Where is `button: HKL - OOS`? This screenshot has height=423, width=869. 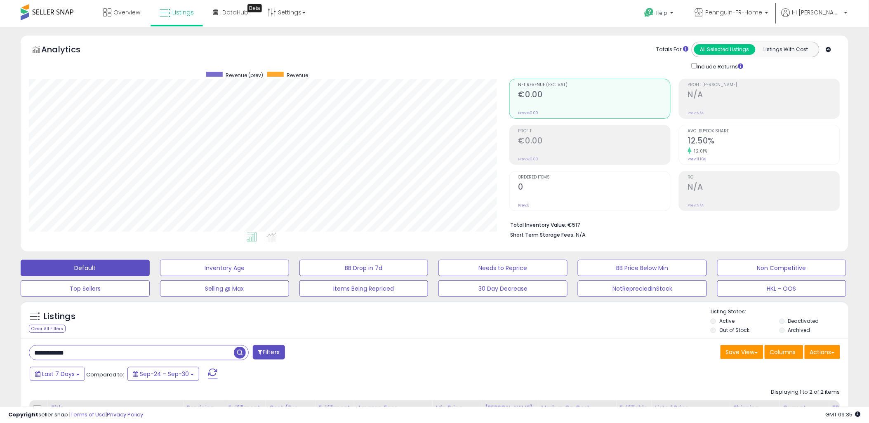
button: HKL - OOS is located at coordinates (781, 289).